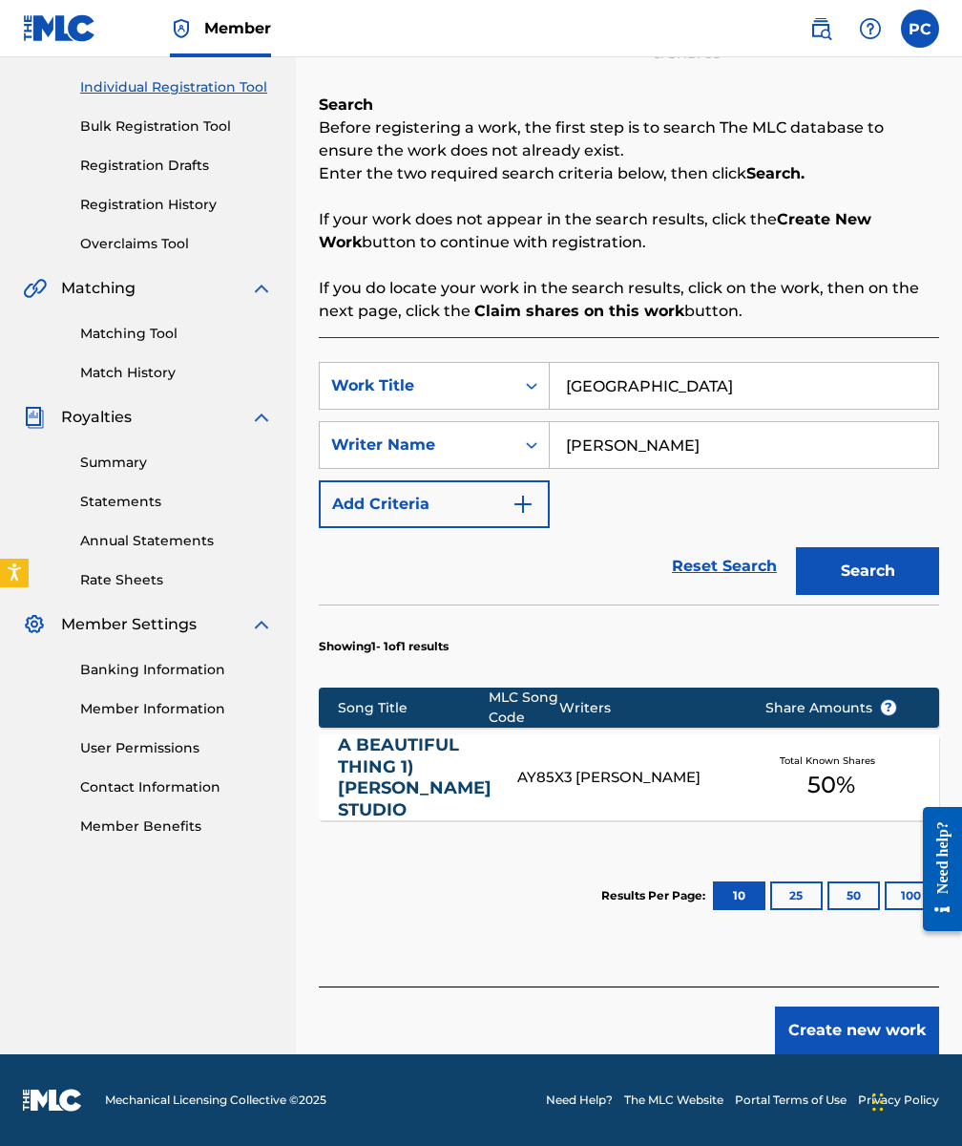  What do you see at coordinates (629, 300) in the screenshot?
I see `p: If you do locate your work in the search results, click on the work, then on the next page, click...` at bounding box center [629, 300].